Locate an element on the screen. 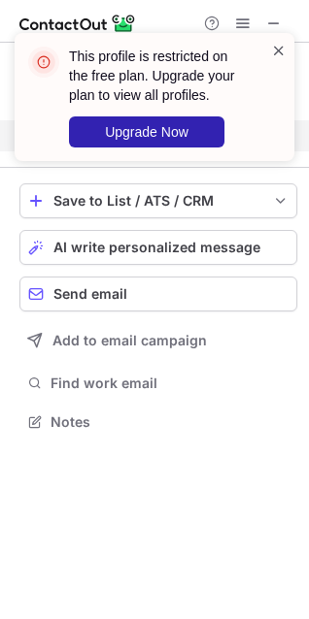 This screenshot has width=309, height=619. button: Add to email campaign is located at coordinates (158, 341).